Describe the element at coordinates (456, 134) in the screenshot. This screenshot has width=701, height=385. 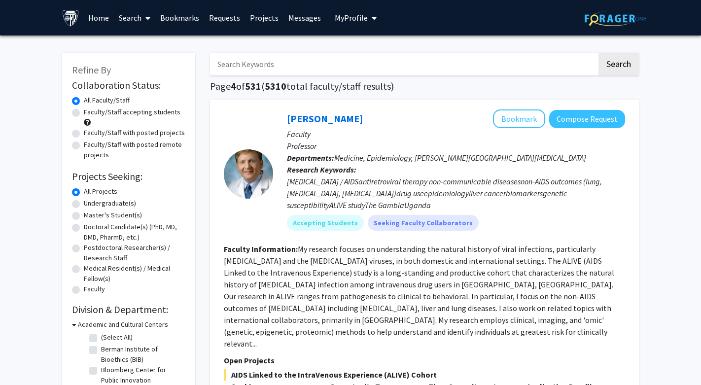
I see `p: Faculty` at that location.